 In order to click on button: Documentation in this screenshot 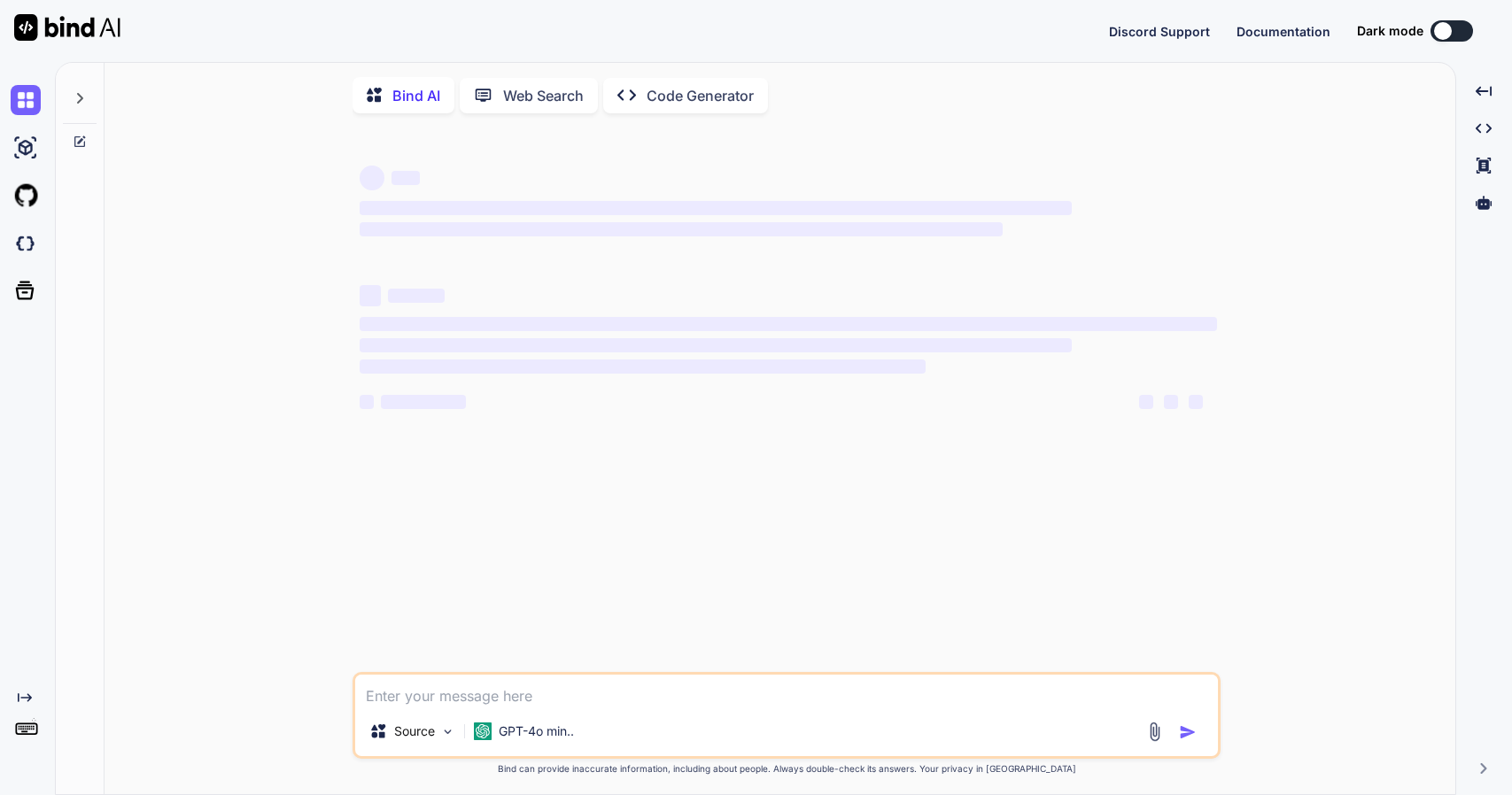, I will do `click(1283, 31)`.